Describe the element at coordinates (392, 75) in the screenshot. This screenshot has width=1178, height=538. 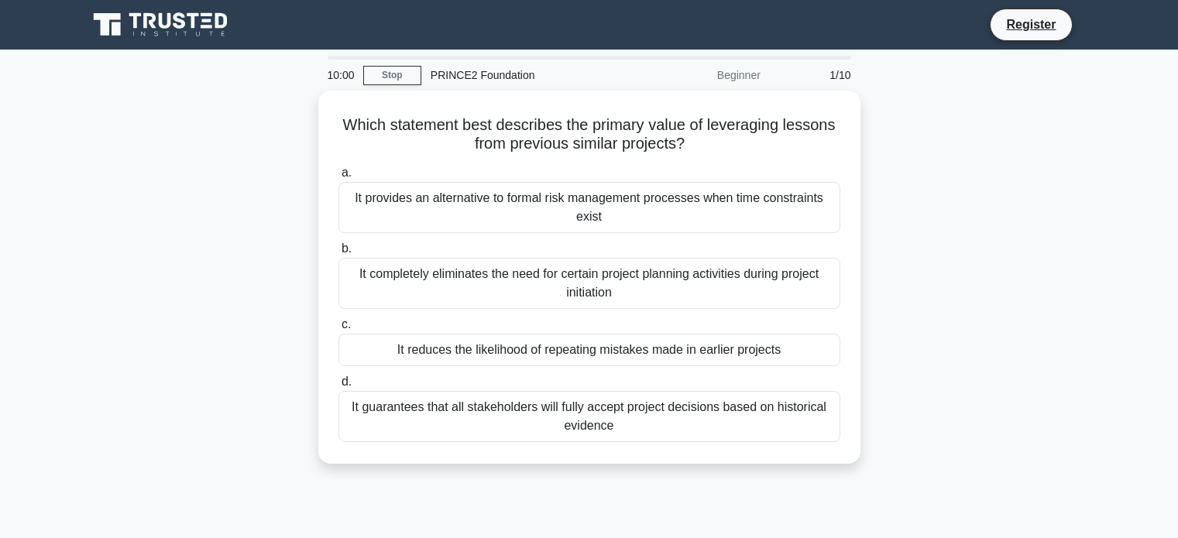
I see `a: Stop` at that location.